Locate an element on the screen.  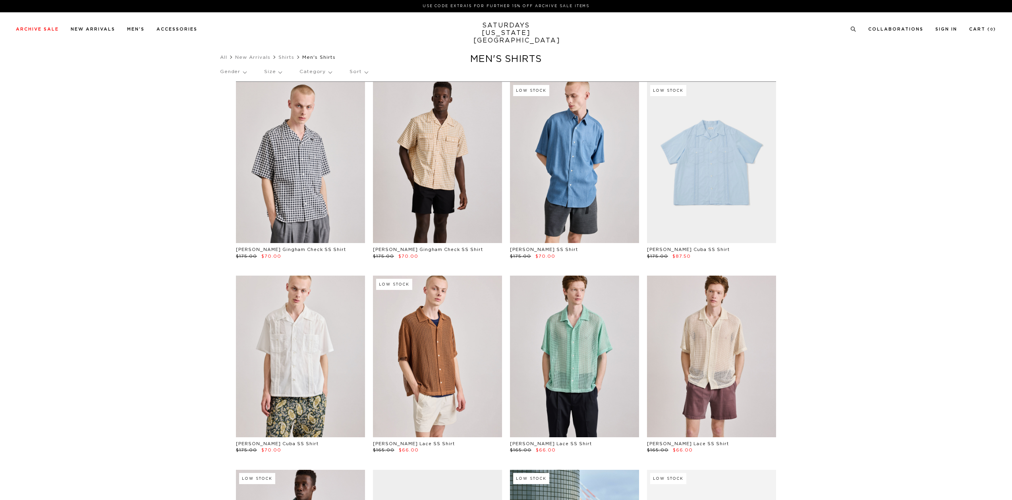
span: $87.50 is located at coordinates (682, 256).